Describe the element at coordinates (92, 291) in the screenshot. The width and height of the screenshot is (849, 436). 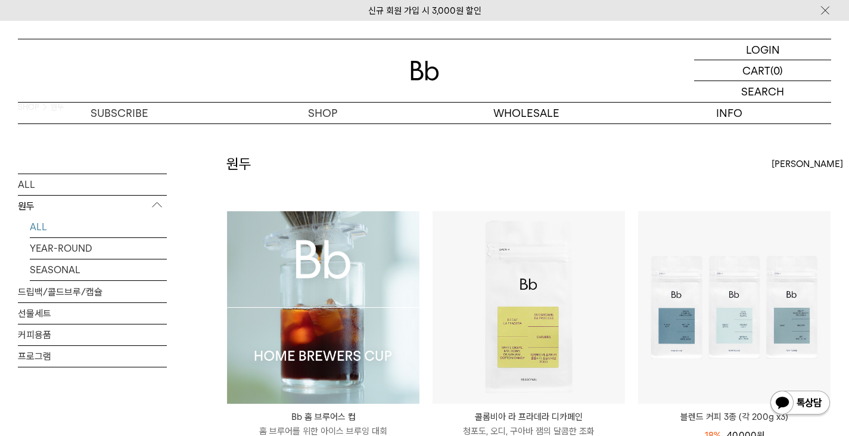
I see `a: 드립백/콜드브루/캡슐` at that location.